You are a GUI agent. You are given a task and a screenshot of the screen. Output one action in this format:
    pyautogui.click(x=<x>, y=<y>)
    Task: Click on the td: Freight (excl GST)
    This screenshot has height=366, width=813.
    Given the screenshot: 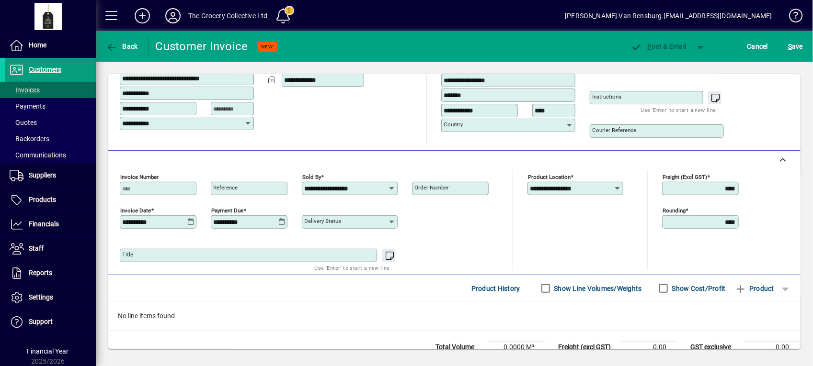 What is the action you would take?
    pyautogui.click(x=587, y=348)
    